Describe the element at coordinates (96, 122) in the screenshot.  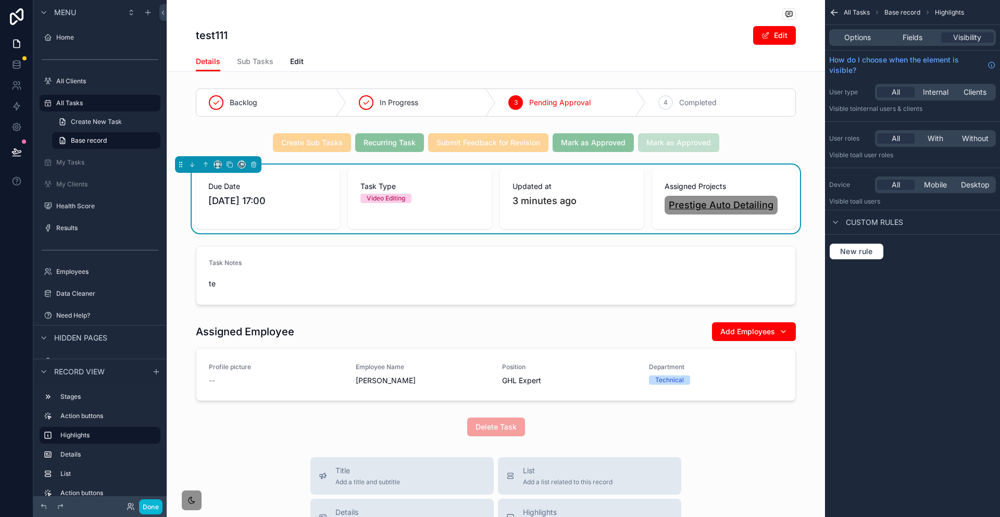
I see `span: Create New Task` at that location.